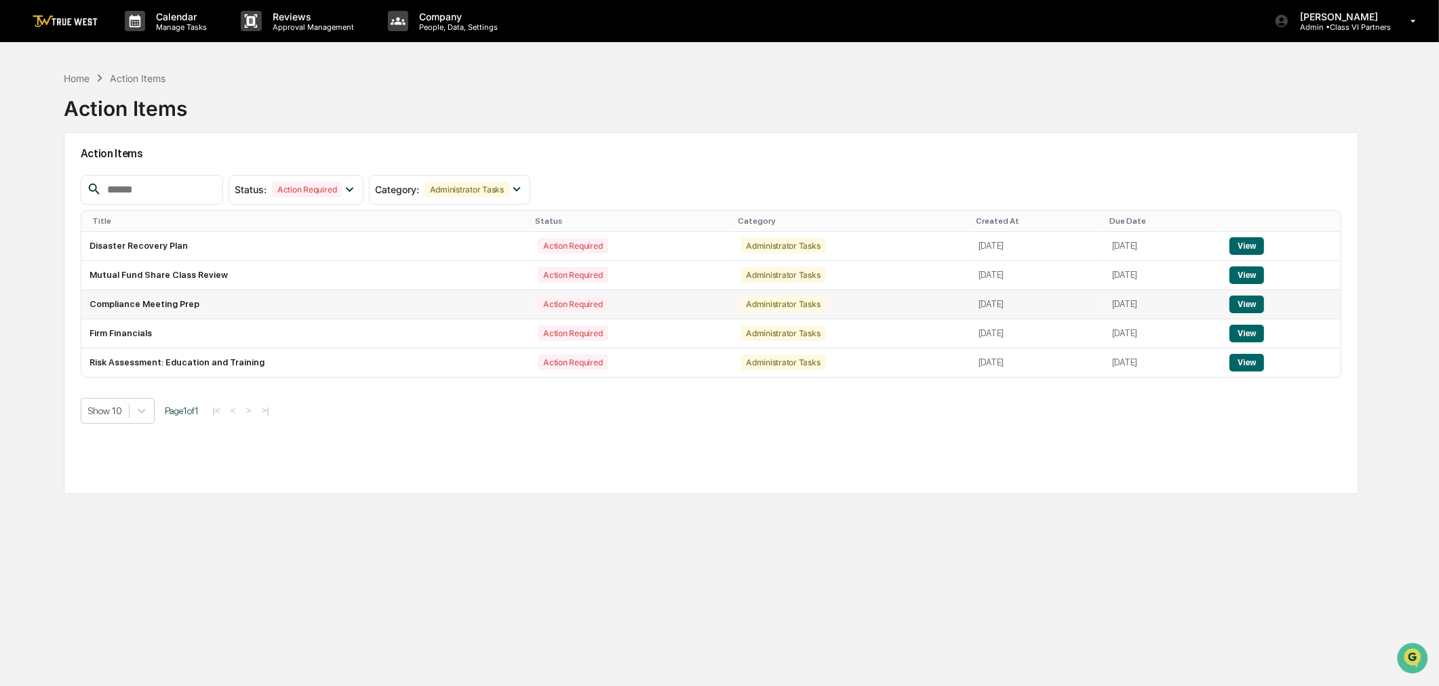 Image resolution: width=1439 pixels, height=686 pixels. Describe the element at coordinates (306, 304) in the screenshot. I see `td: Compliance Meeting Prep` at that location.